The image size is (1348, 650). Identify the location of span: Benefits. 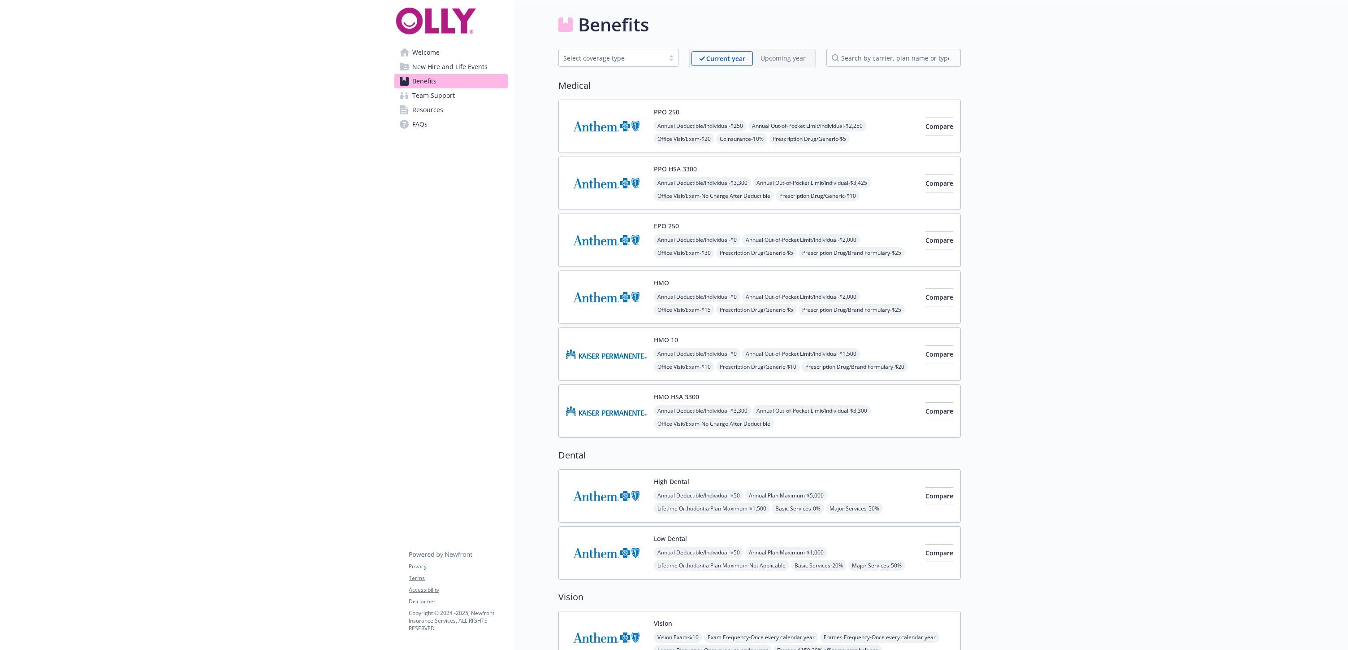
(425, 81).